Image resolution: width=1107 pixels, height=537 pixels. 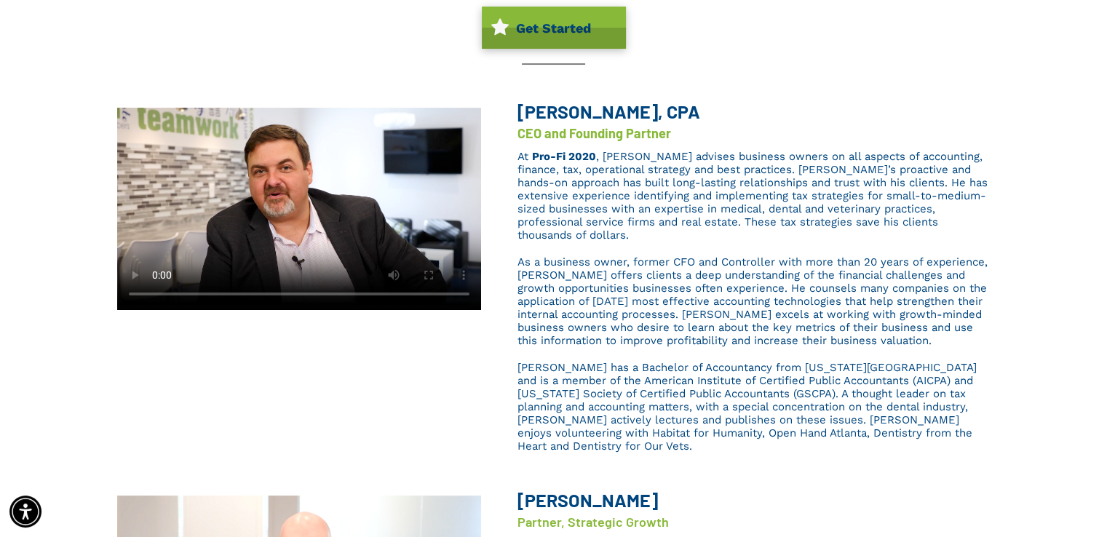 What do you see at coordinates (593, 522) in the screenshot?
I see `span: Partner, Strategic Growth` at bounding box center [593, 522].